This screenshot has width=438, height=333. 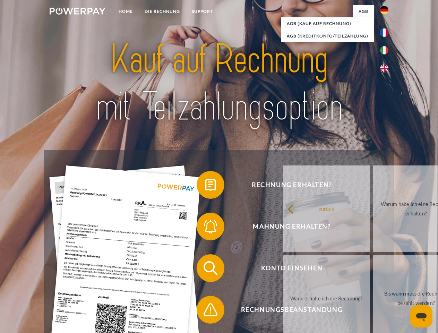 What do you see at coordinates (287, 227) in the screenshot?
I see `button: Mahnung erhalten?` at bounding box center [287, 227].